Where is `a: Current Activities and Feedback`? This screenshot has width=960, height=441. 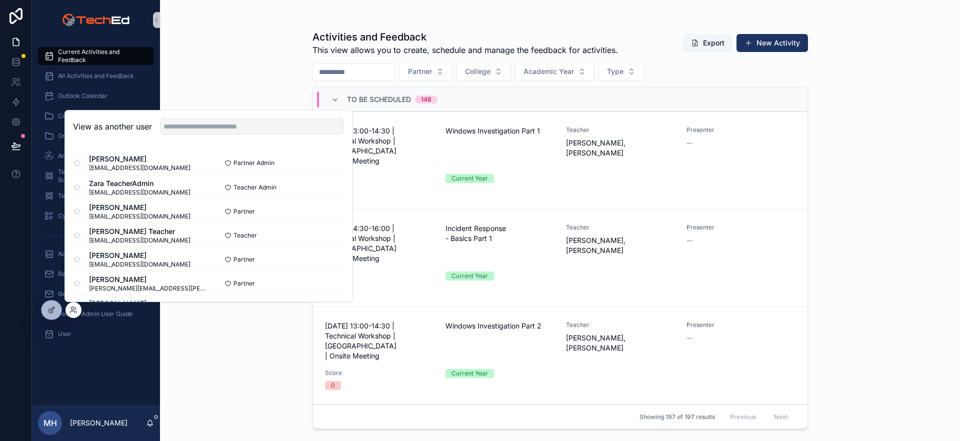 a: Current Activities and Feedback is located at coordinates (96, 56).